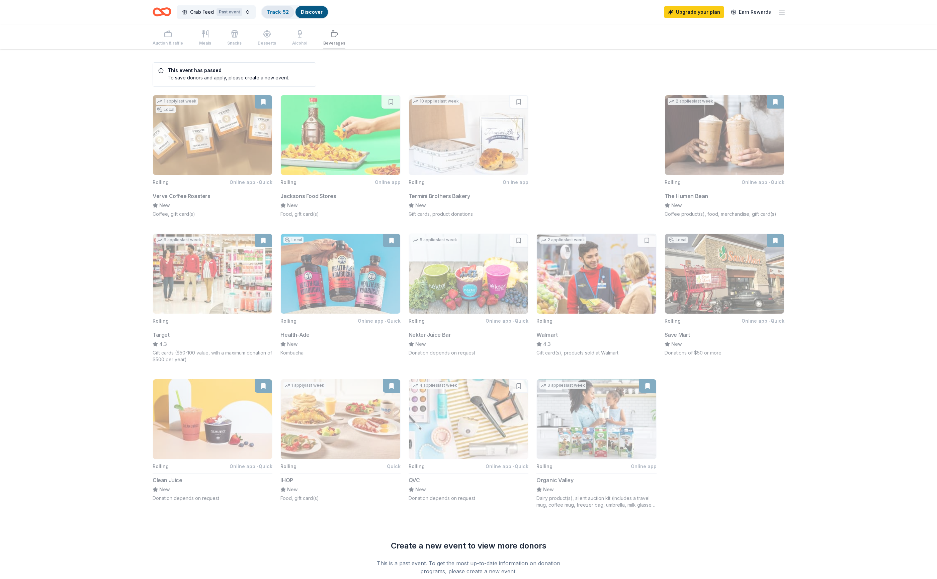 The width and height of the screenshot is (937, 579). What do you see at coordinates (224, 77) in the screenshot?
I see `div: To save donors and apply, please create a new event.` at bounding box center [224, 77].